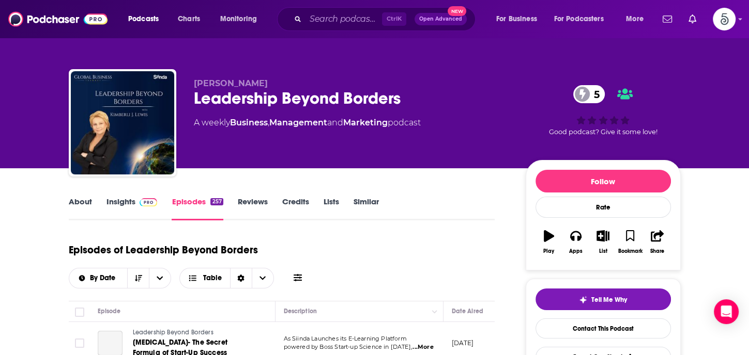 This screenshot has width=749, height=355. I want to click on button: Apps, so click(576, 242).